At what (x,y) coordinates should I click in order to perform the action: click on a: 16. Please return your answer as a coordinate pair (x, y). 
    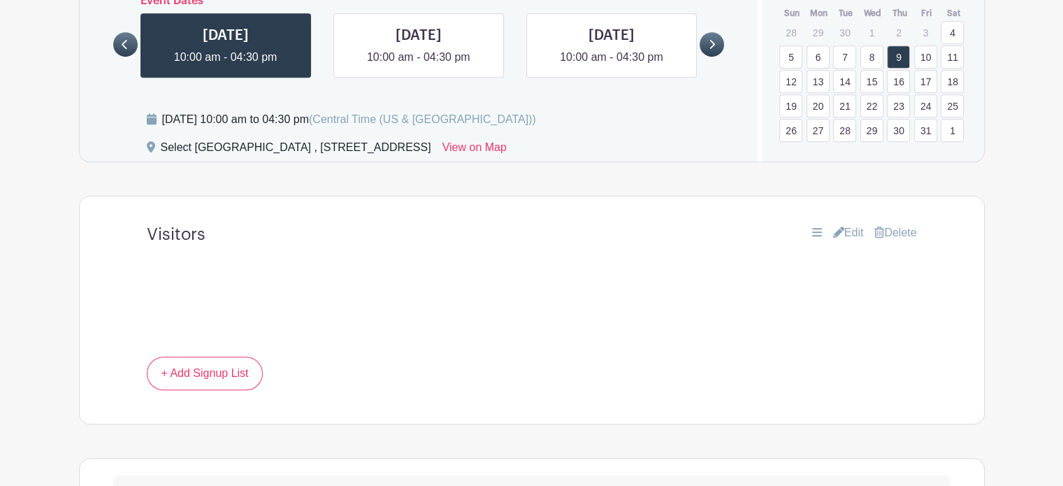
    Looking at the image, I should click on (898, 81).